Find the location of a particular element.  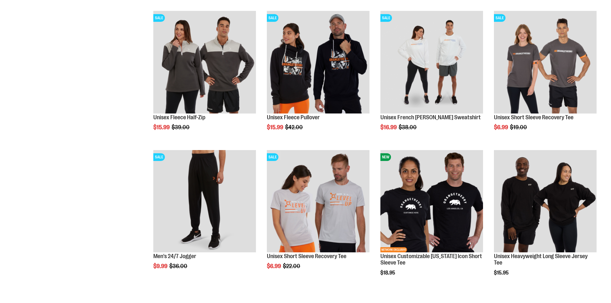

span: $9.99 is located at coordinates (161, 266).